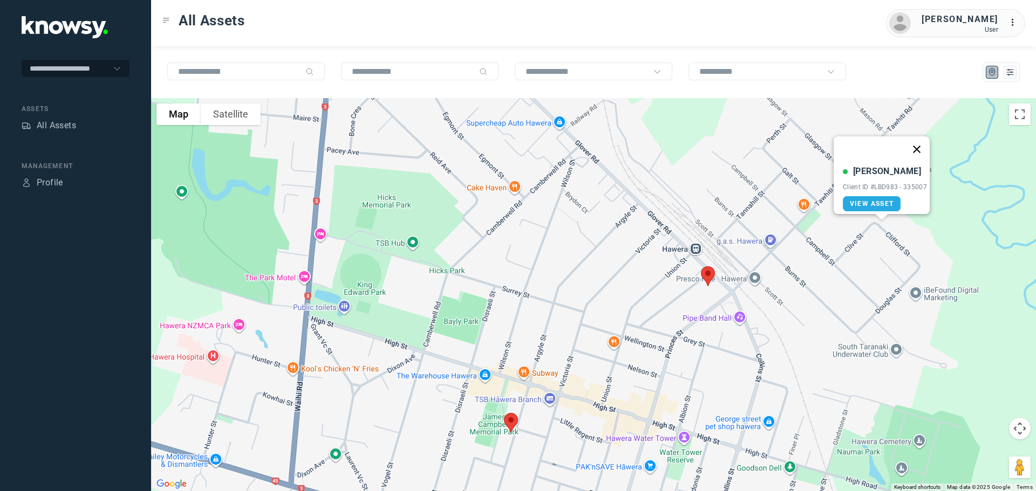 This screenshot has height=491, width=1036. What do you see at coordinates (65, 27) in the screenshot?
I see `img: Application Logo` at bounding box center [65, 27].